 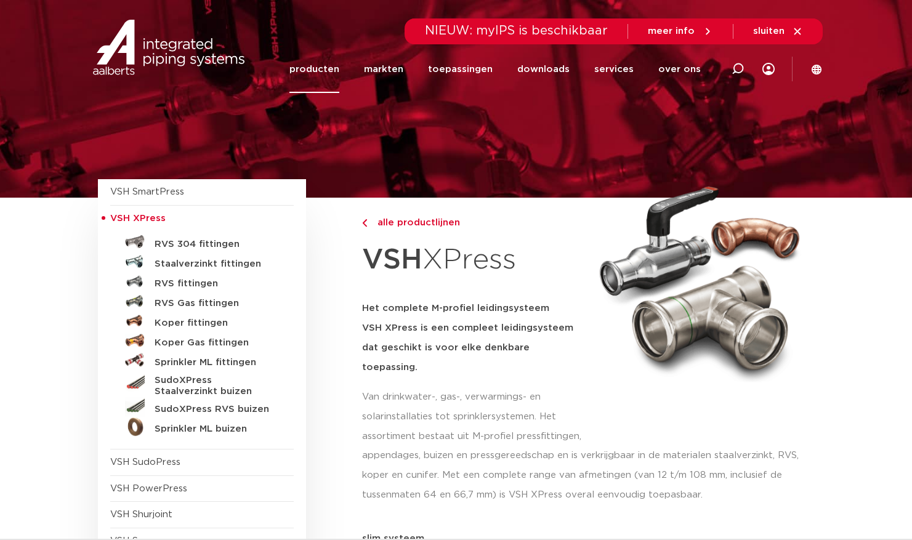 I want to click on a: alle productlijnen, so click(x=474, y=223).